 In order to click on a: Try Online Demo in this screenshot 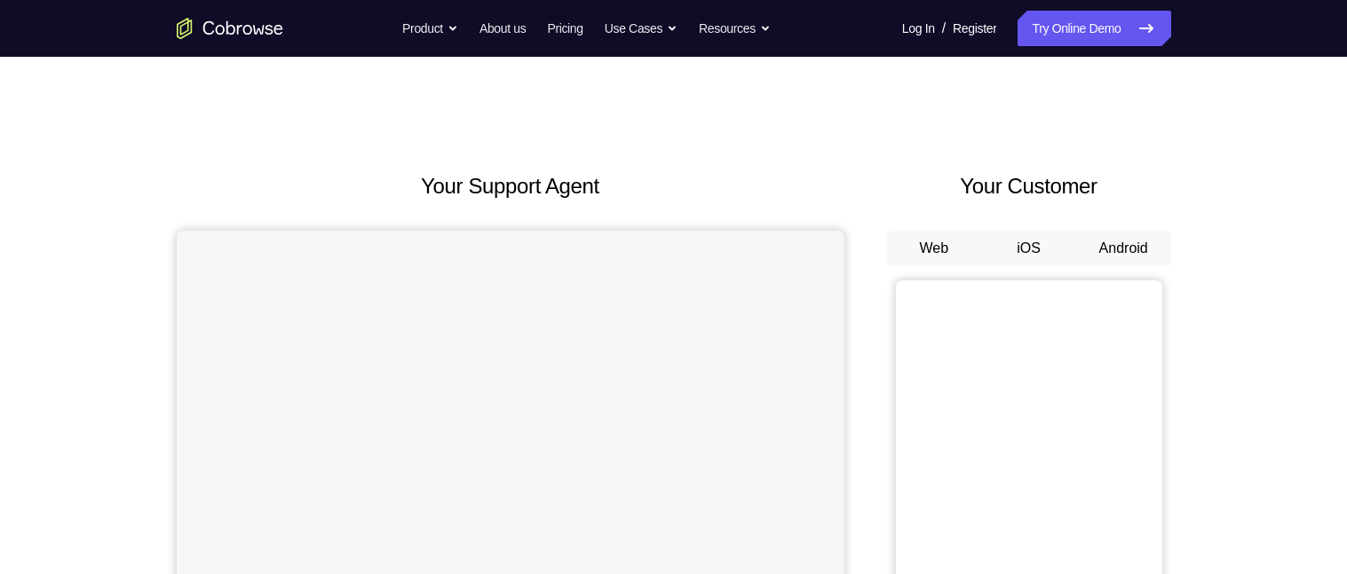, I will do `click(1094, 28)`.